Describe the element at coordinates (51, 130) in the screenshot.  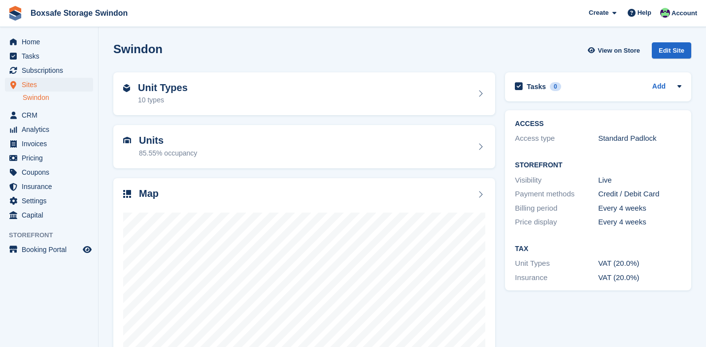
I see `span: Analytics` at that location.